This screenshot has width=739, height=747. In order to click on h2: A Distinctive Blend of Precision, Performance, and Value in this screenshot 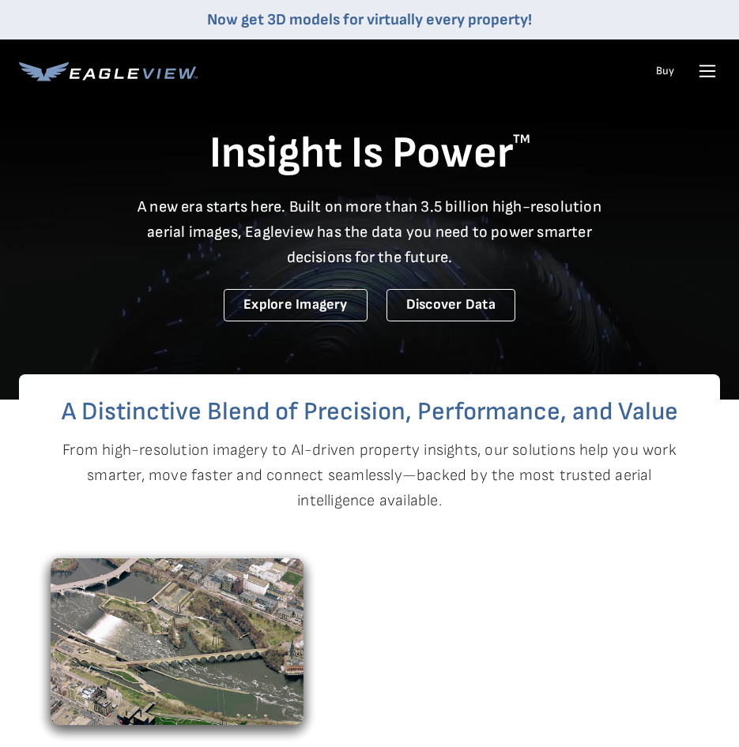, I will do `click(369, 412)`.